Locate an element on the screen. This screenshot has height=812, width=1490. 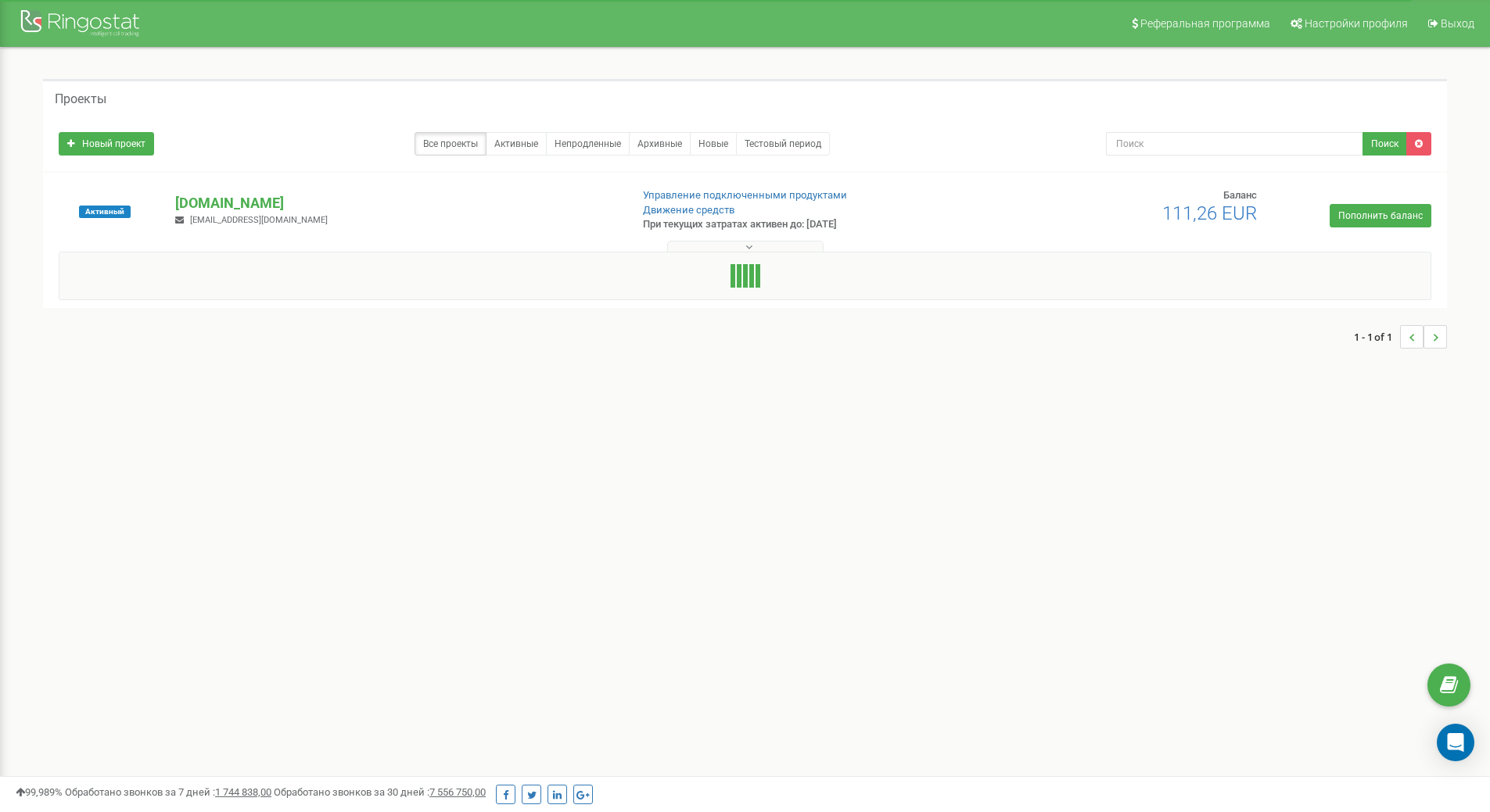
a: Управление подключенными продуктами is located at coordinates (745, 195).